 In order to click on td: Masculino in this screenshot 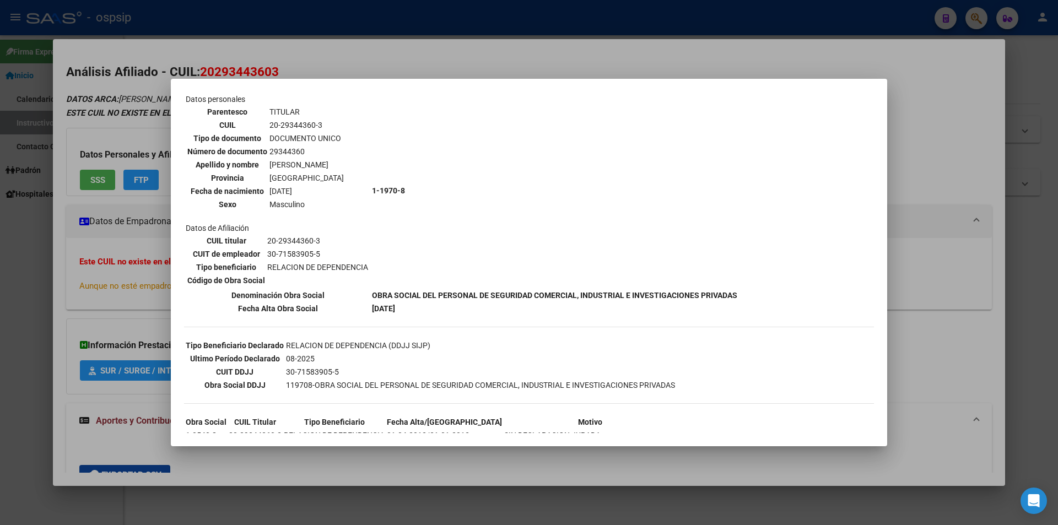, I will do `click(306, 204)`.